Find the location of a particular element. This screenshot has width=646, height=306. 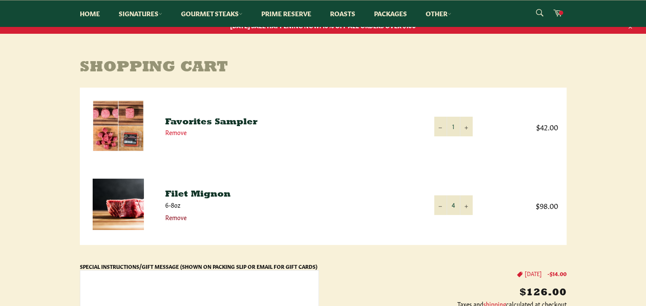

a: Packages is located at coordinates (390, 13).